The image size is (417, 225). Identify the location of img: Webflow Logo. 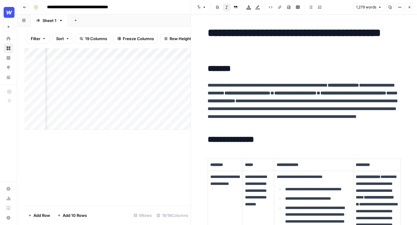
(9, 12).